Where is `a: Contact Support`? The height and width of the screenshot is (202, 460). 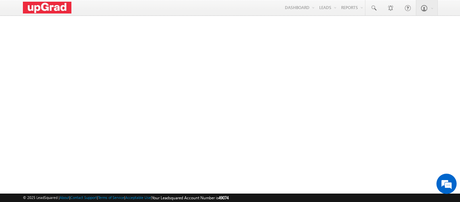
a: Contact Support is located at coordinates (84, 197).